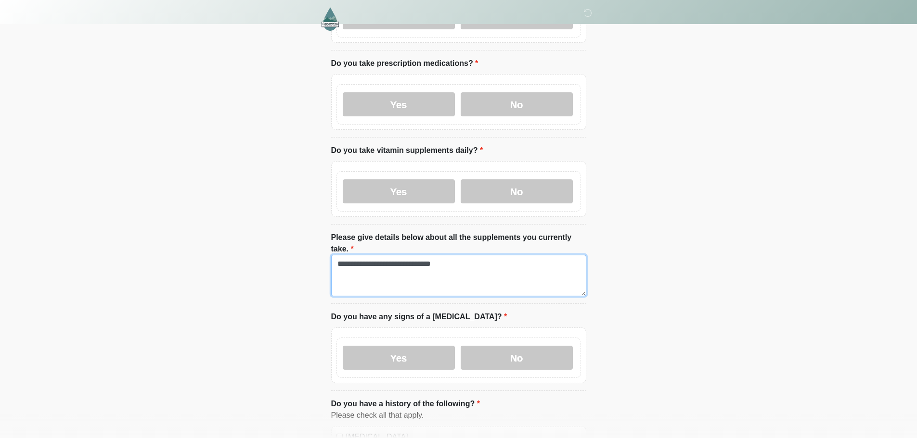  Describe the element at coordinates (405, 64) in the screenshot. I see `label: Do you take prescription medications?` at that location.